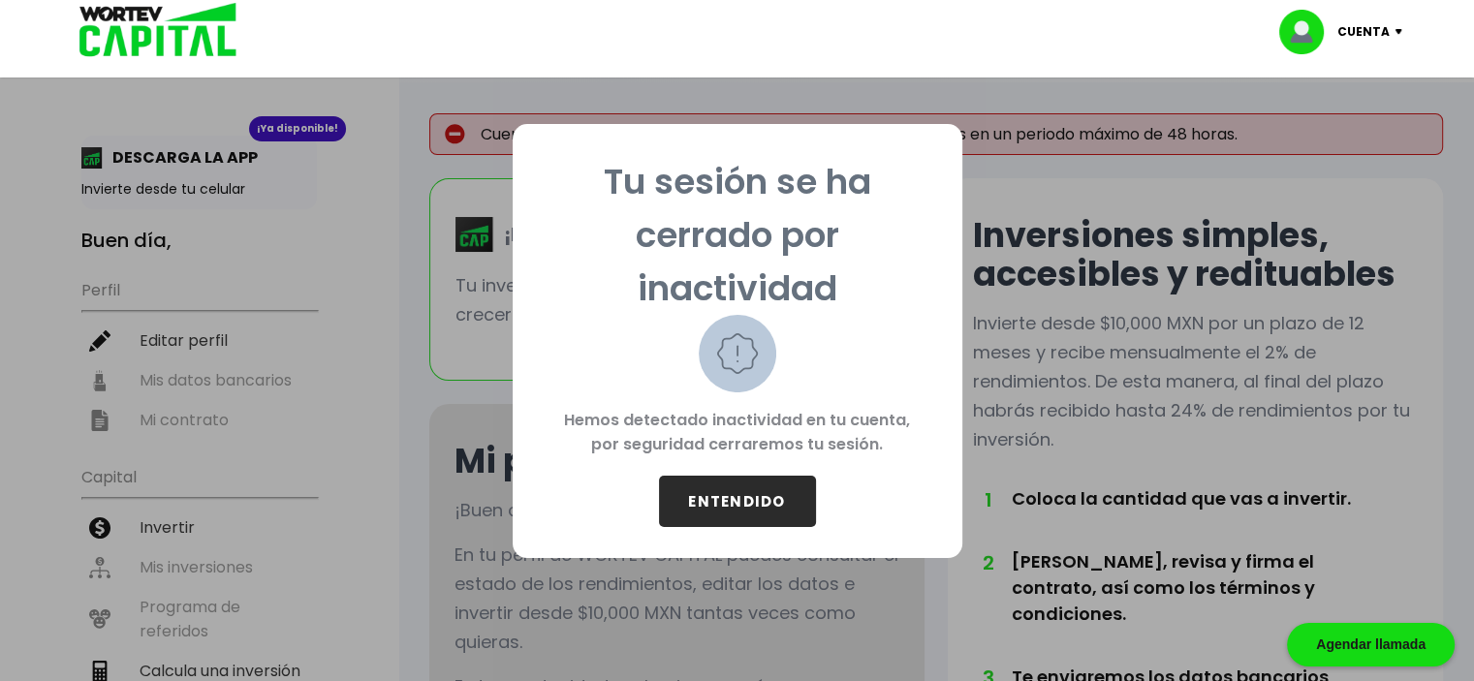 The image size is (1474, 681). What do you see at coordinates (738, 354) in the screenshot?
I see `img: warning` at bounding box center [738, 354].